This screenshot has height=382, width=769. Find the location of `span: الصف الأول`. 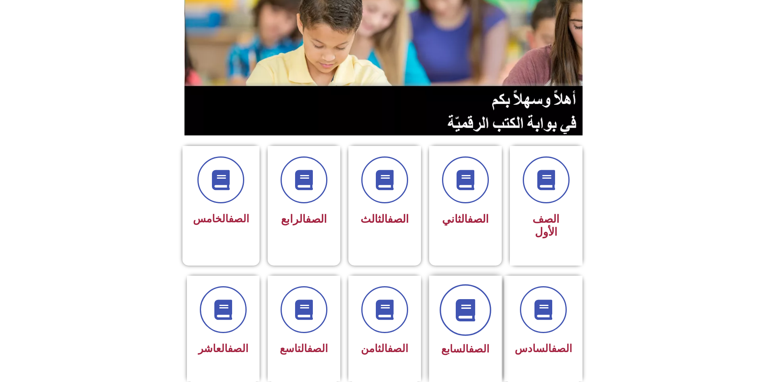

span: الصف الأول is located at coordinates (546, 225).